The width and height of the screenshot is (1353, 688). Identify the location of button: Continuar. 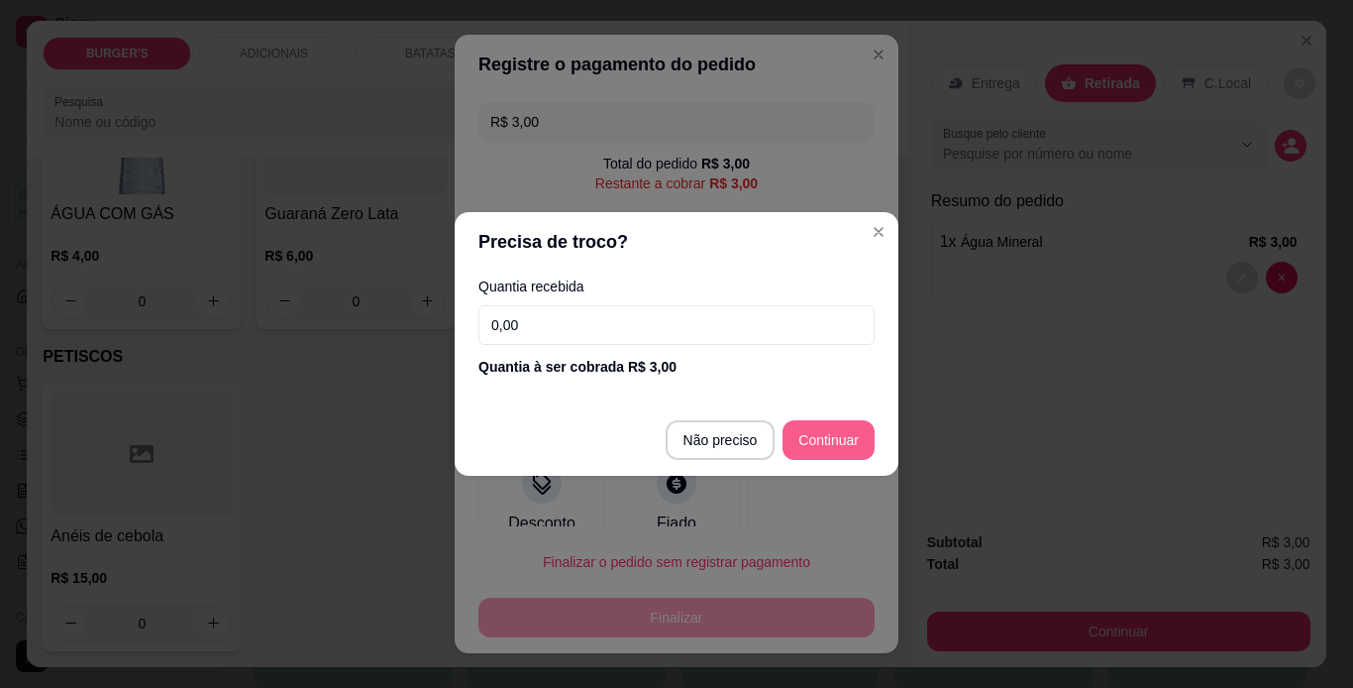
(828, 440).